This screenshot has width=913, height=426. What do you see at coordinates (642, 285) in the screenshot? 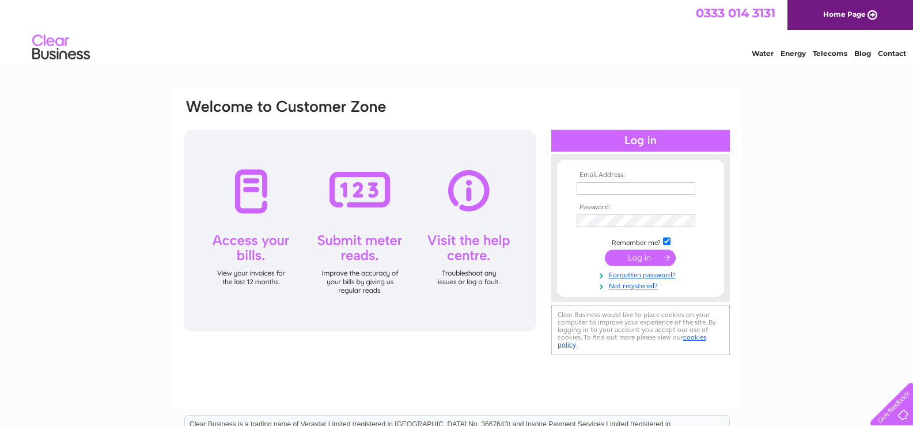
I see `a: Not registered?` at bounding box center [642, 285].